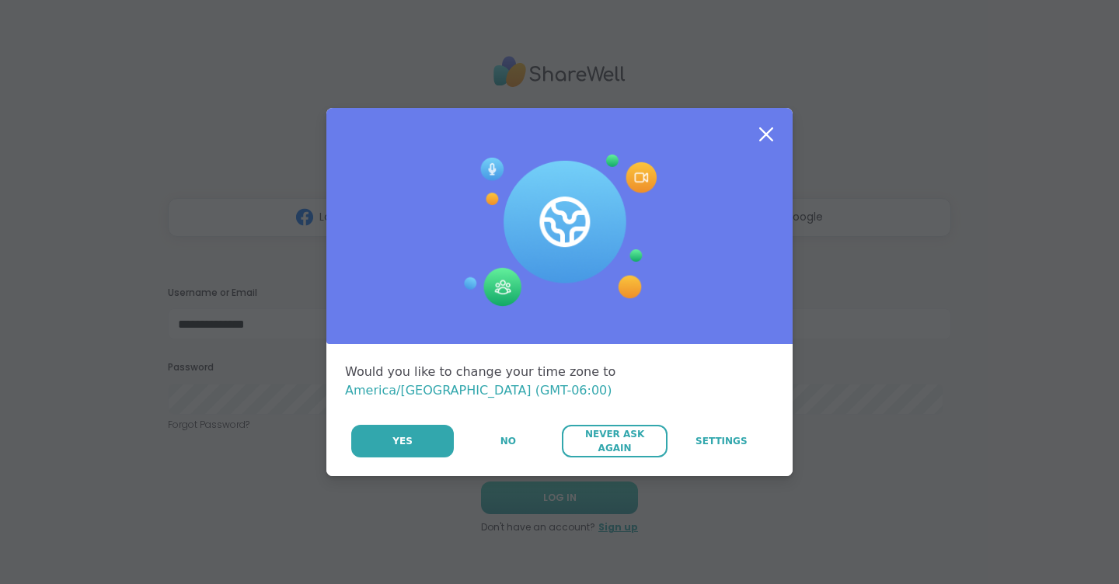 The height and width of the screenshot is (584, 1119). I want to click on a: Settings, so click(721, 441).